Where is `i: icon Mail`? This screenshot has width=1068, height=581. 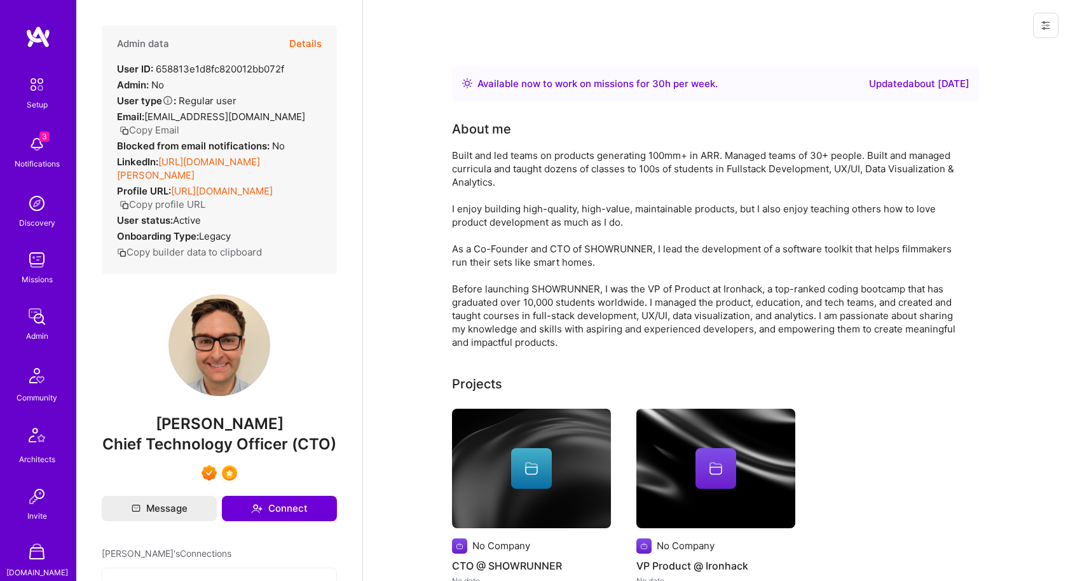 i: icon Mail is located at coordinates (136, 508).